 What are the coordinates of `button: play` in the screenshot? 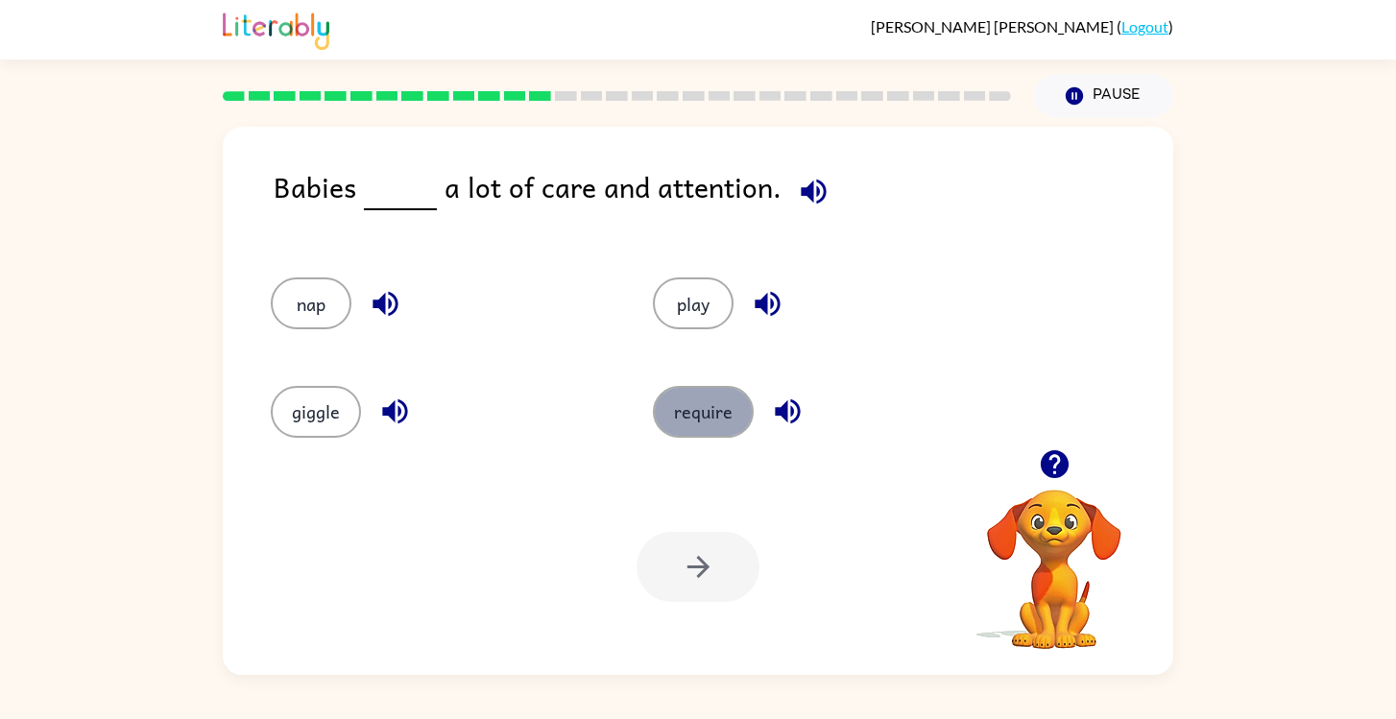 It's located at (693, 304).